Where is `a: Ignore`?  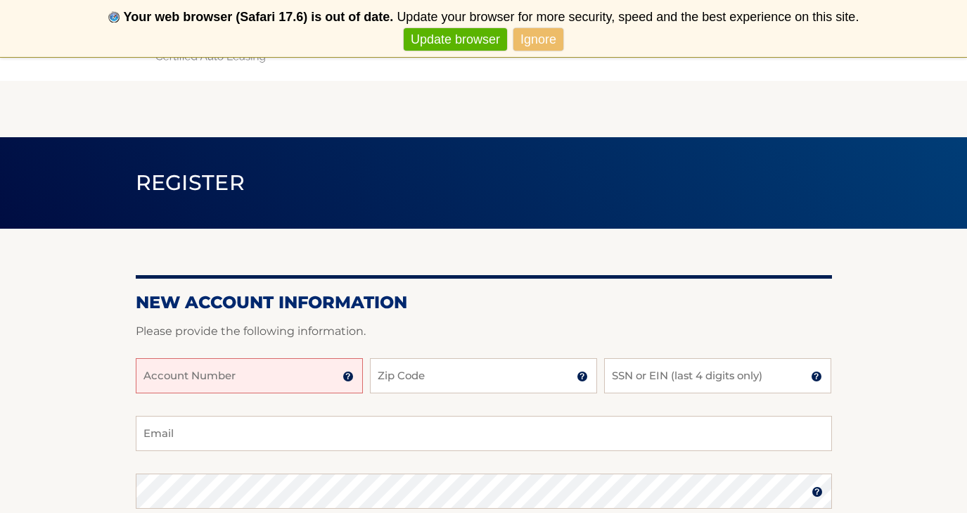 a: Ignore is located at coordinates (538, 39).